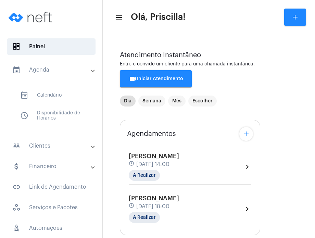 Image resolution: width=315 pixels, height=238 pixels. I want to click on mat-expansion-panel-header: sidenav iconAgenda, so click(53, 70).